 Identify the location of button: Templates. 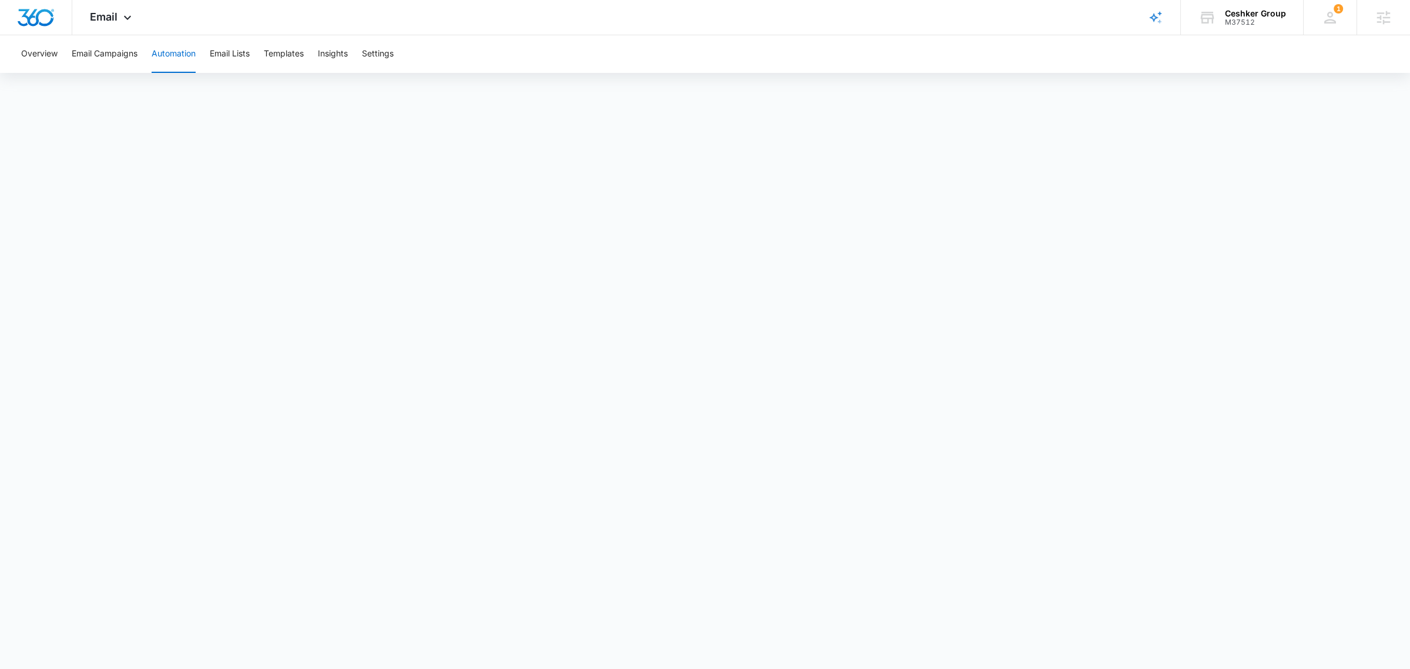
(284, 54).